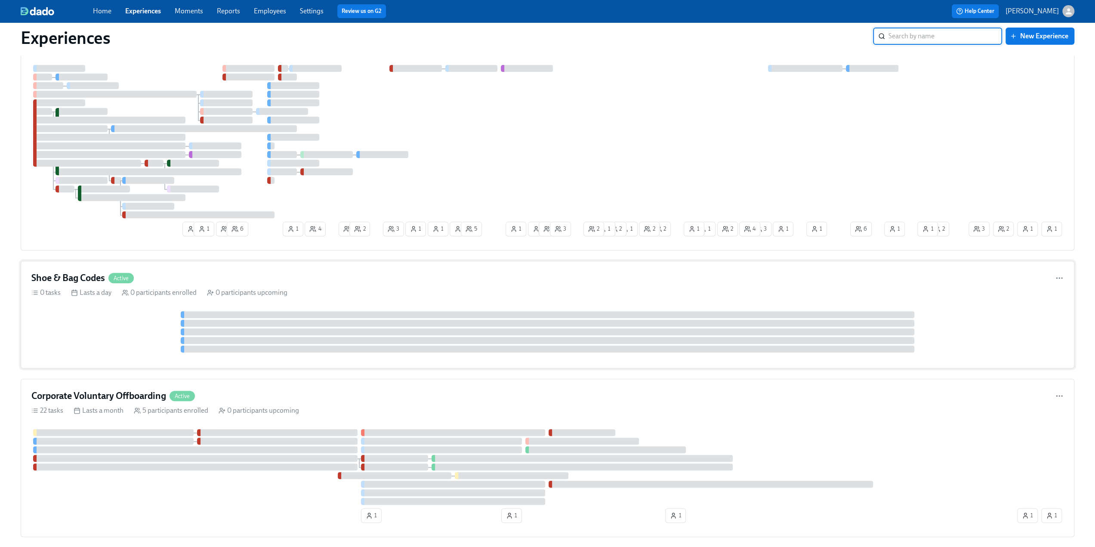 This screenshot has height=547, width=1095. I want to click on h1: Experiences, so click(65, 38).